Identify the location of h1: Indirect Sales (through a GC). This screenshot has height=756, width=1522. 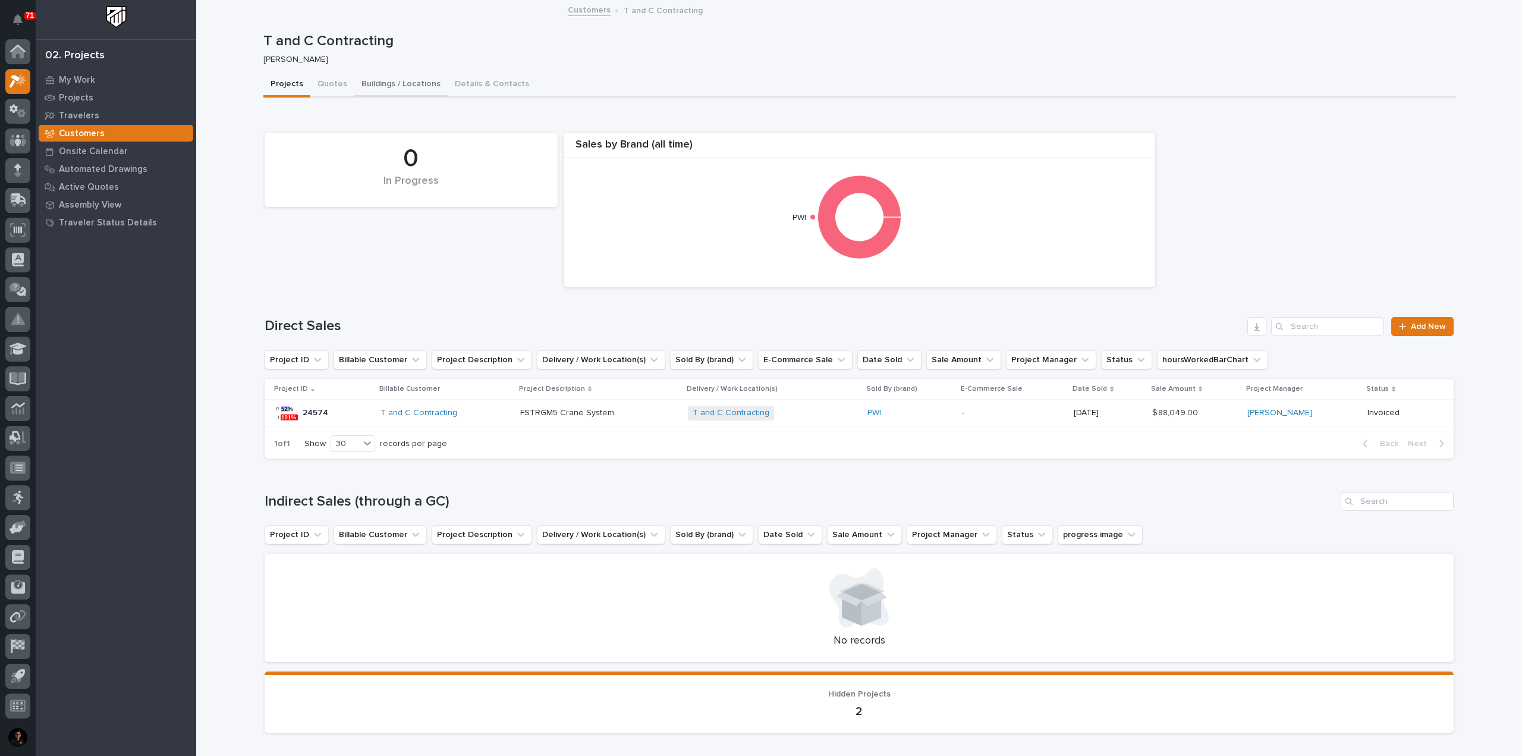
(800, 501).